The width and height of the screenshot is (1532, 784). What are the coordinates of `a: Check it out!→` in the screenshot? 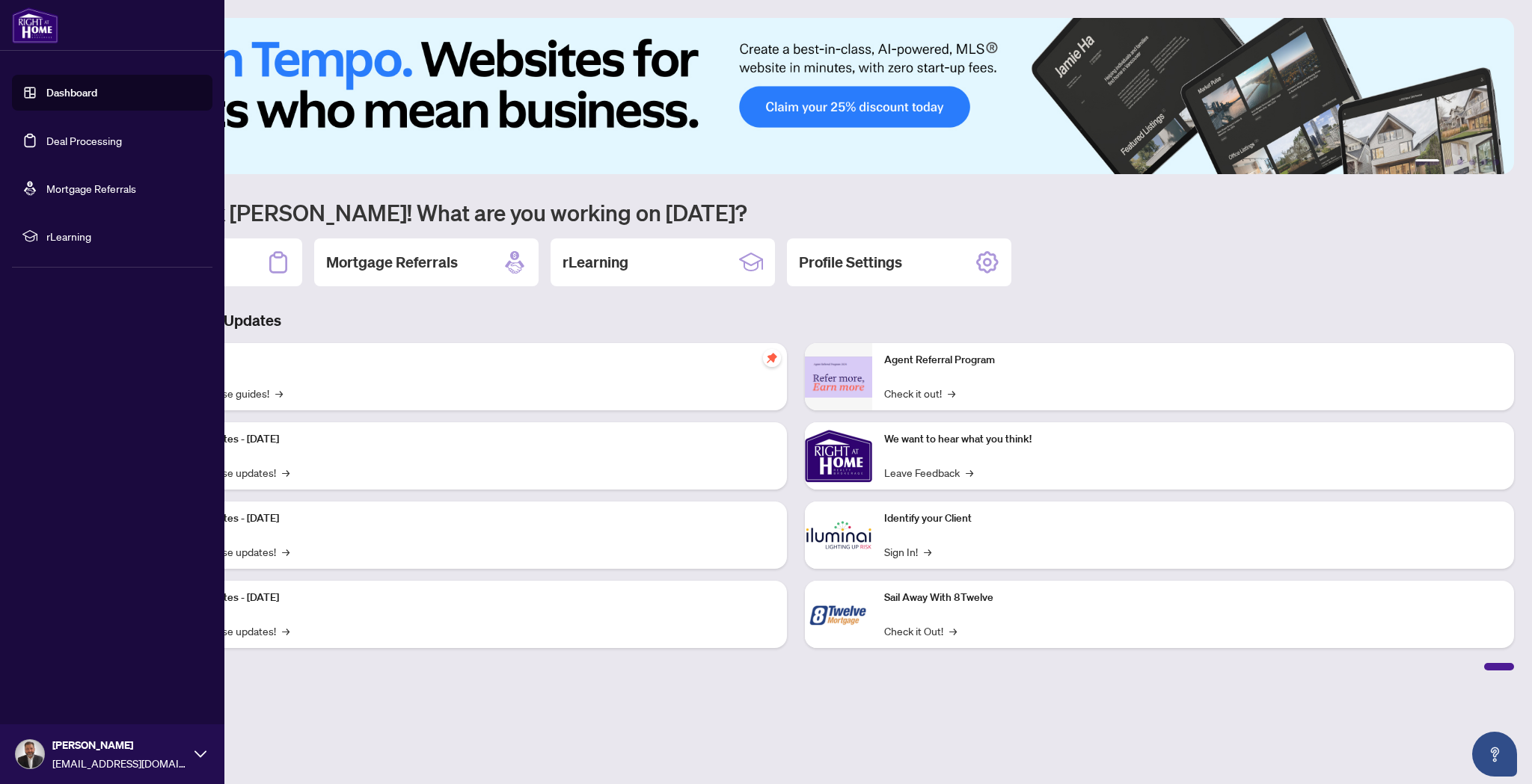 It's located at (920, 393).